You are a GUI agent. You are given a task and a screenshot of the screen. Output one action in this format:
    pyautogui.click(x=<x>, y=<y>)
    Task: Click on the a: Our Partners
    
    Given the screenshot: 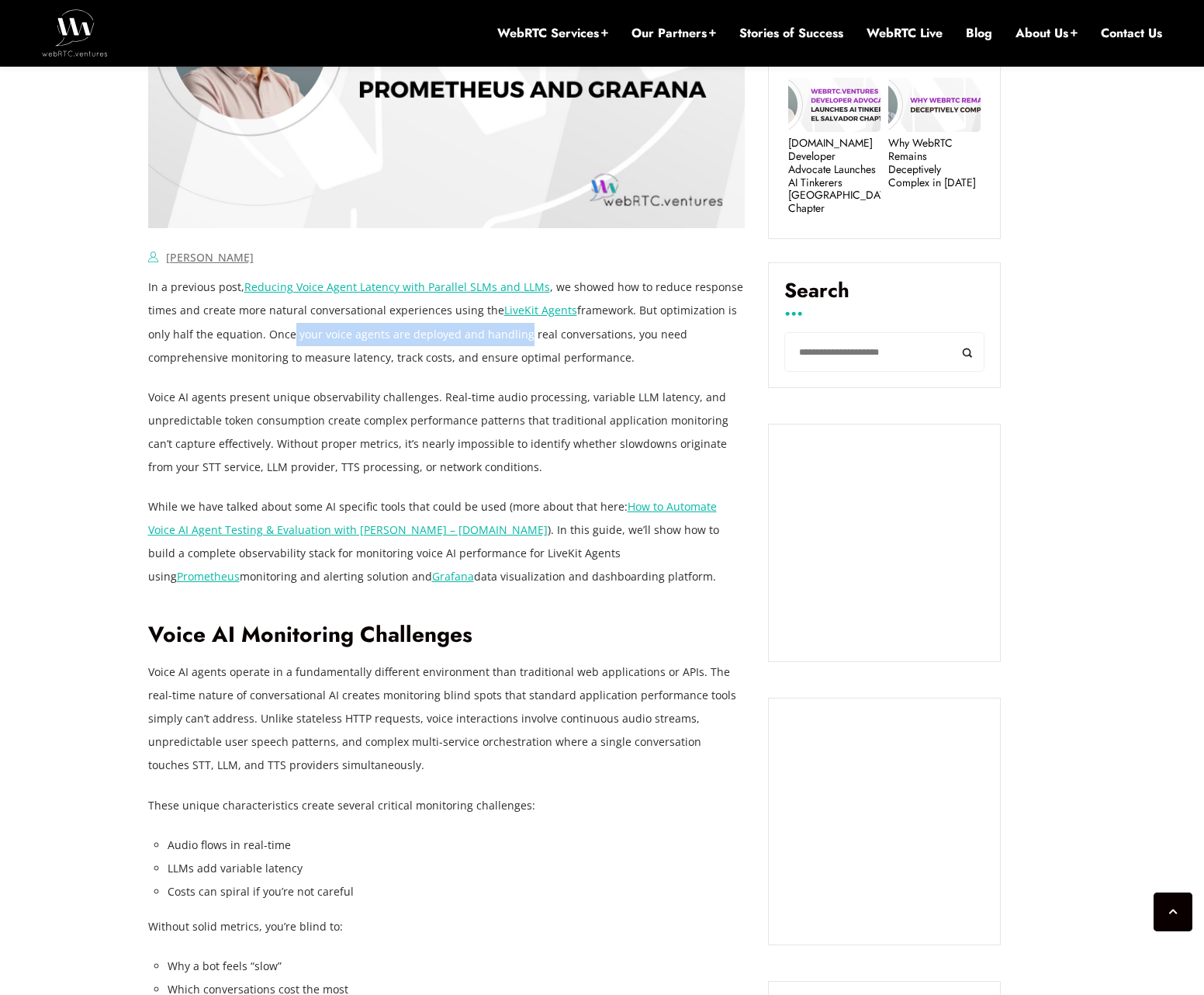 What is the action you would take?
    pyautogui.click(x=674, y=34)
    